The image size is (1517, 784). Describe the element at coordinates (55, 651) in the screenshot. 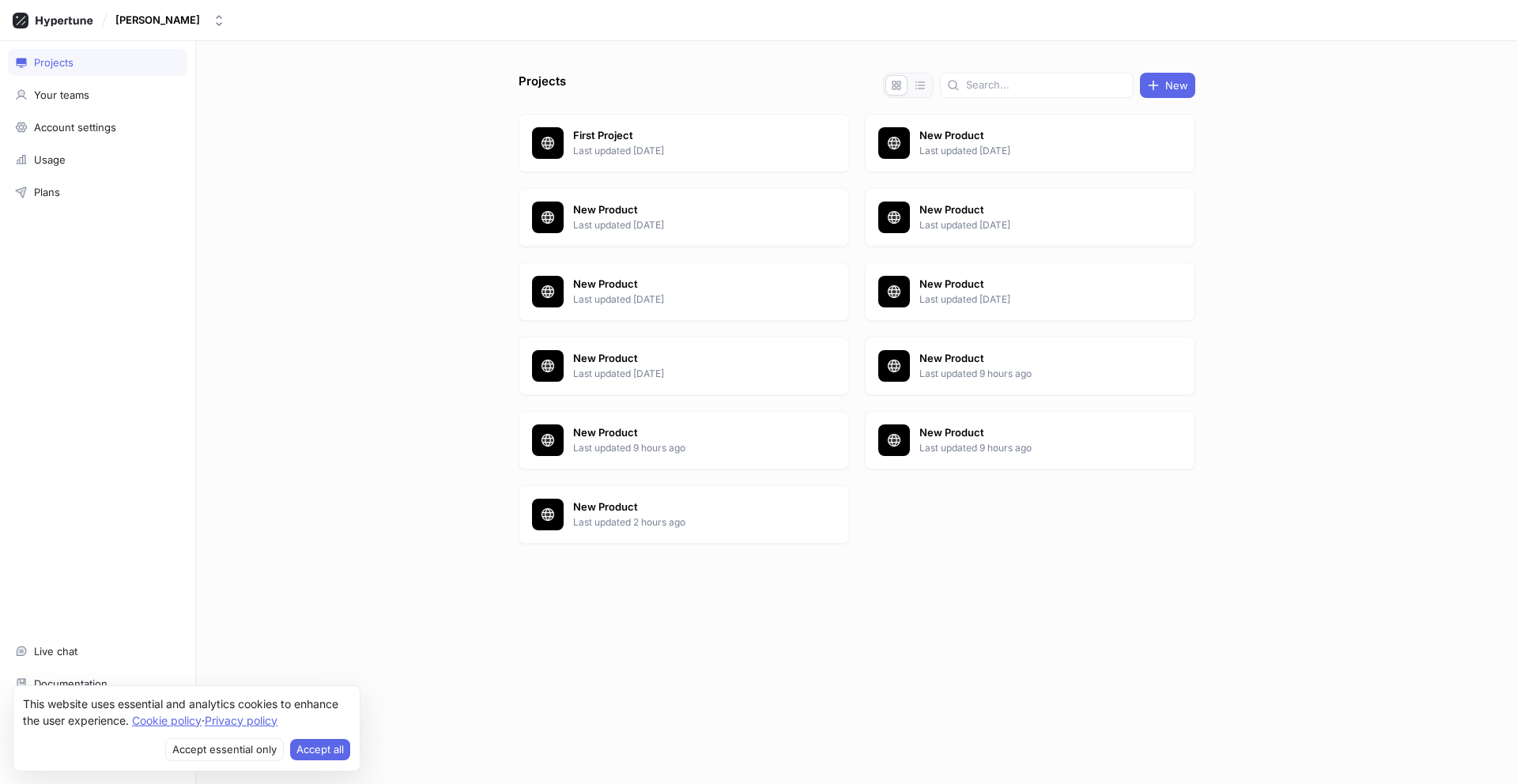

I see `div: Live chat` at that location.